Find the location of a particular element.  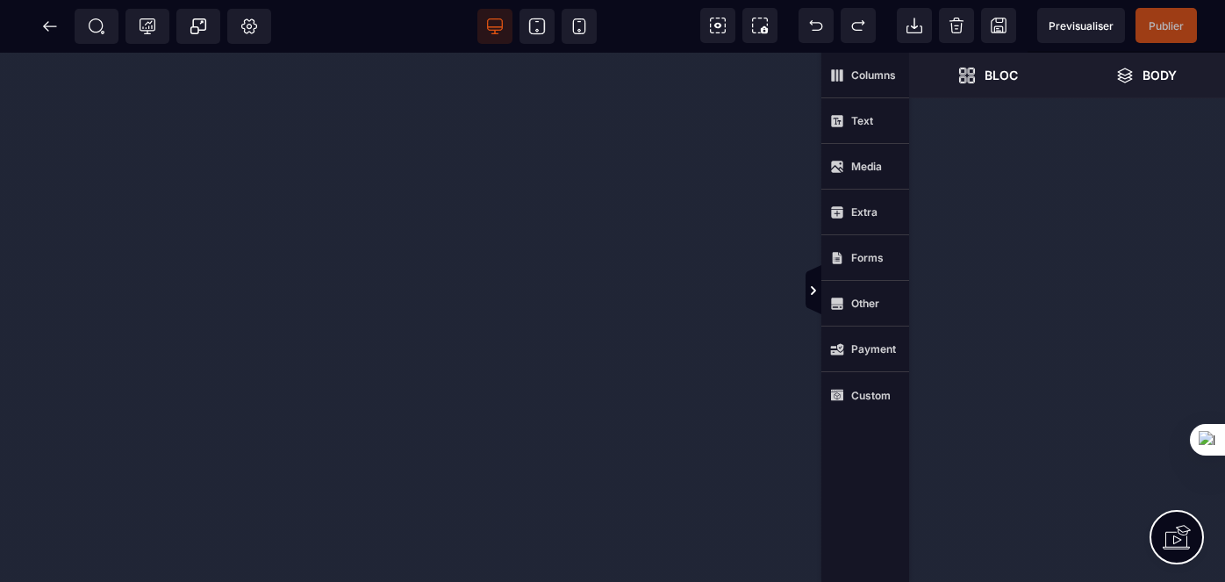

strong: Payment is located at coordinates (873, 348).